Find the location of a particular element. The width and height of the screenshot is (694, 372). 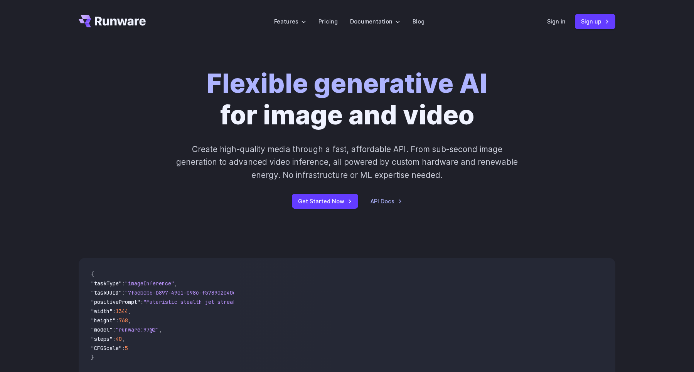

span: "taskType" is located at coordinates (106, 284).